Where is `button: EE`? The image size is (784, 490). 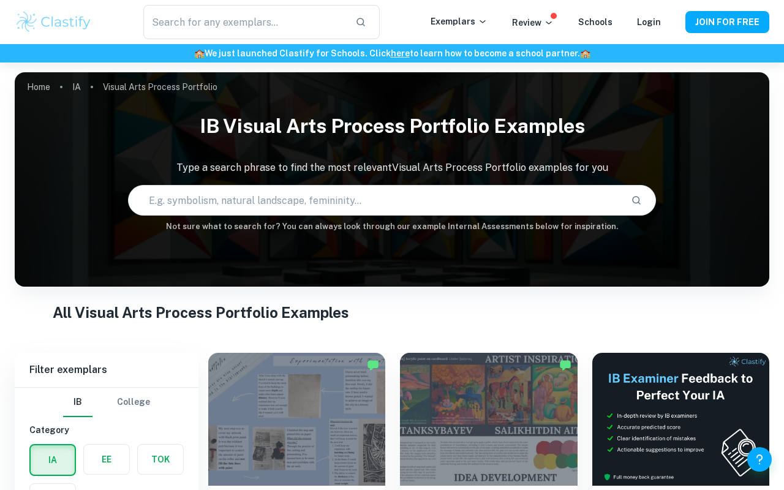
button: EE is located at coordinates (107, 460).